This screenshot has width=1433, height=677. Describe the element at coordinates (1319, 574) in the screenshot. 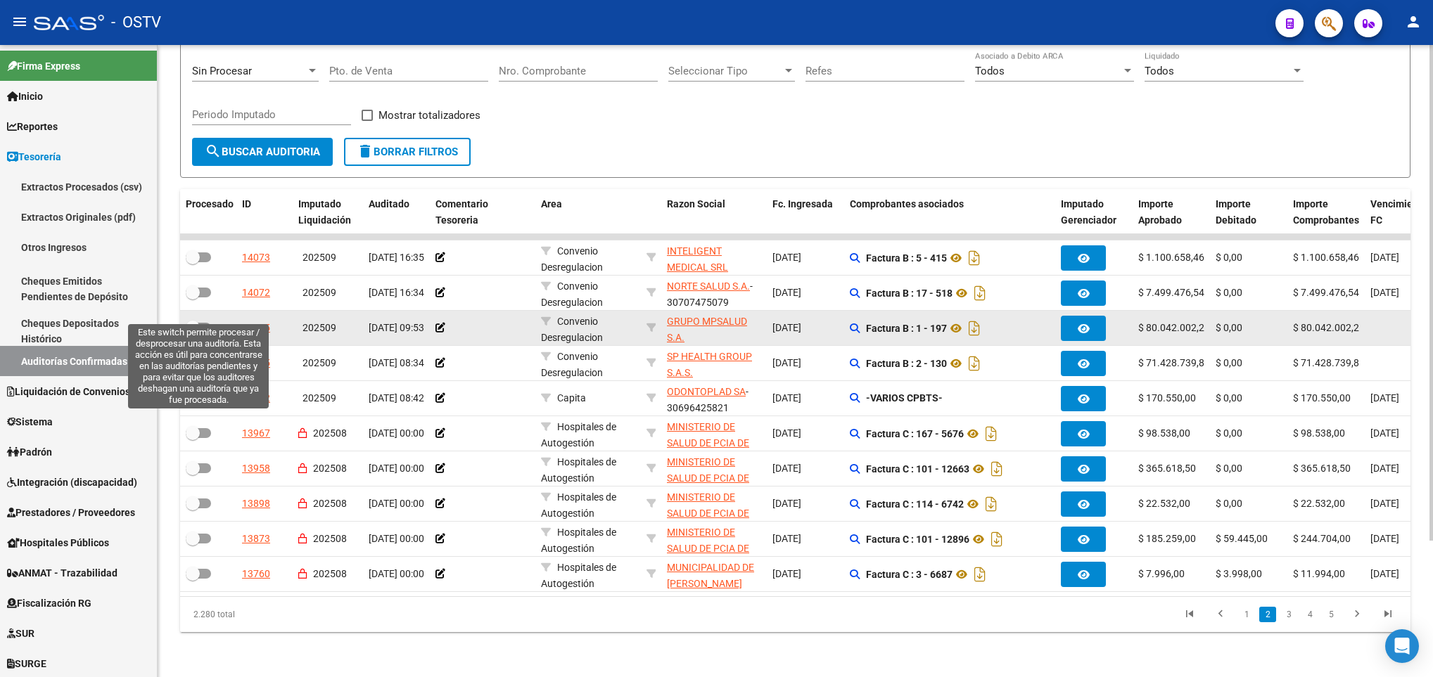

I see `span: $ 11.994,00` at that location.